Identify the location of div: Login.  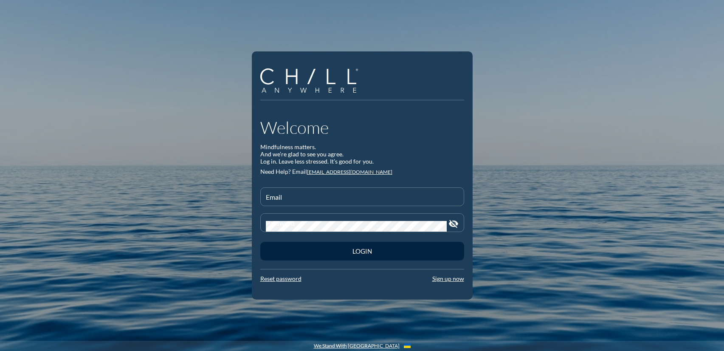
(362, 251).